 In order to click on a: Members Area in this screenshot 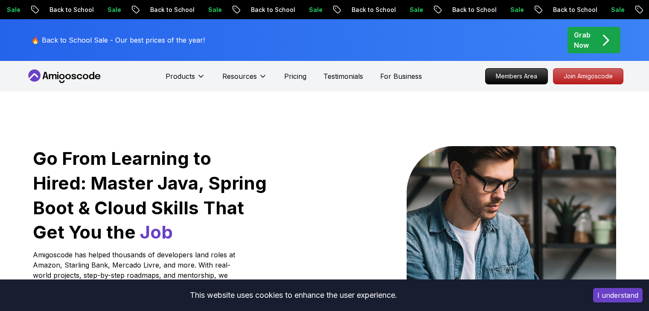, I will do `click(516, 76)`.